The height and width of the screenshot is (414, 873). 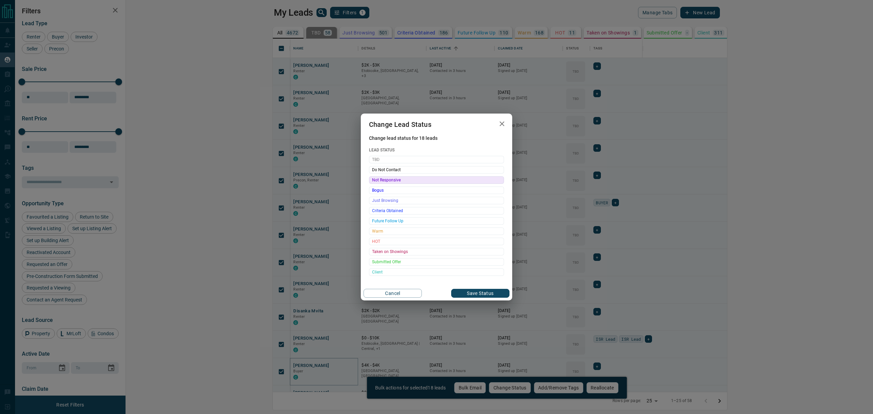 I want to click on span: Bogus, so click(x=437, y=190).